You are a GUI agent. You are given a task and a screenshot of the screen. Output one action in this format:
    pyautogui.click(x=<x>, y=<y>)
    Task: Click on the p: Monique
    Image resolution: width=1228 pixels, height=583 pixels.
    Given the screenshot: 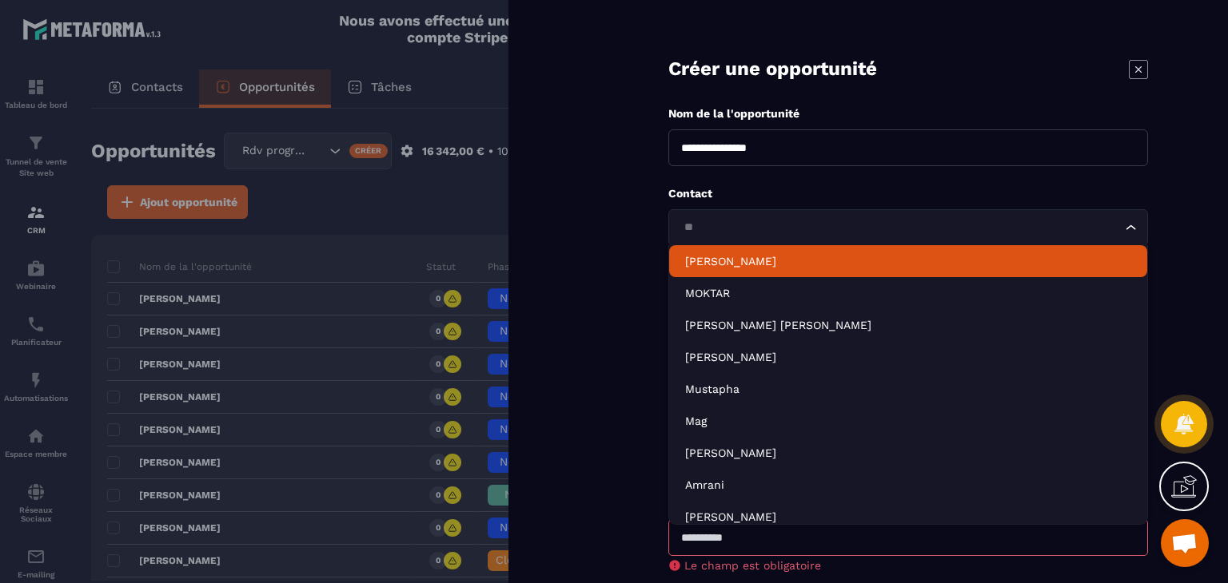 What is the action you would take?
    pyautogui.click(x=908, y=357)
    